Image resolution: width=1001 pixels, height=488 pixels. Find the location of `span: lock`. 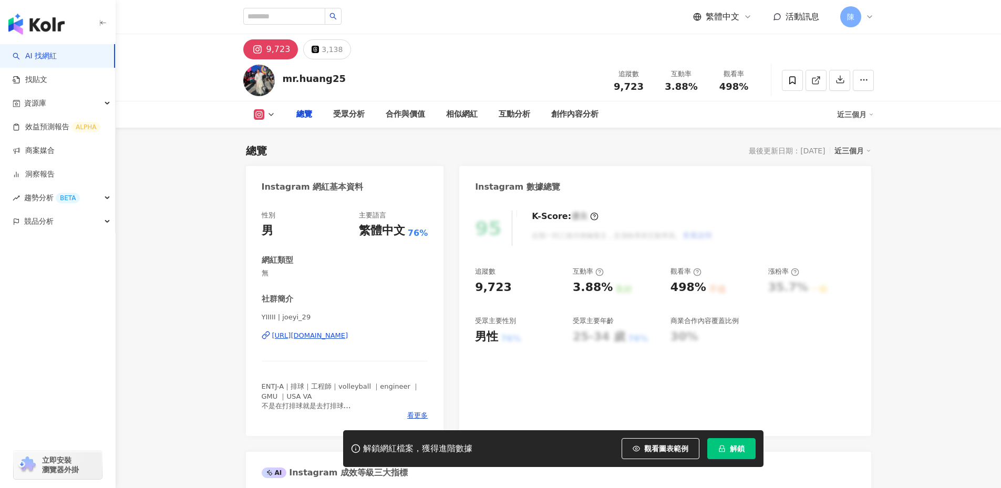

span: lock is located at coordinates (722, 449).